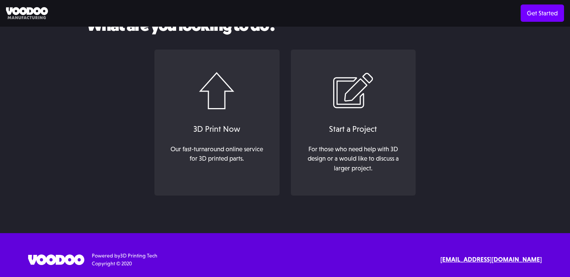  What do you see at coordinates (353, 159) in the screenshot?
I see `div: For those who need help with 3D design or a would like to discuss a larger project.` at bounding box center [353, 159].